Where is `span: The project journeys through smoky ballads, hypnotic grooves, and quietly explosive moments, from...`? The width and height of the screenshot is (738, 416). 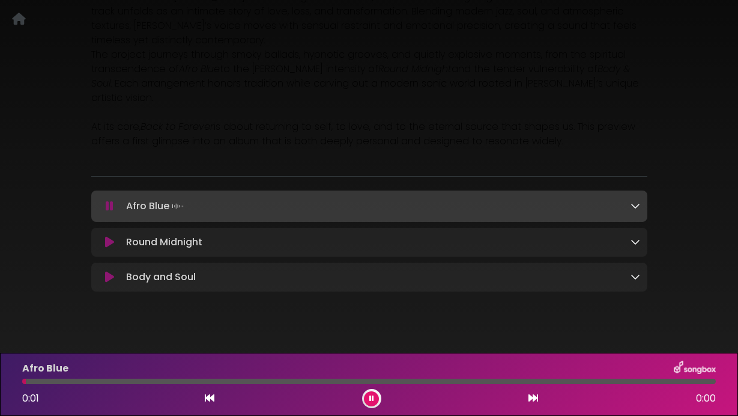 span: The project journeys through smoky ballads, hypnotic grooves, and quietly explosive moments, from... is located at coordinates (359, 61).